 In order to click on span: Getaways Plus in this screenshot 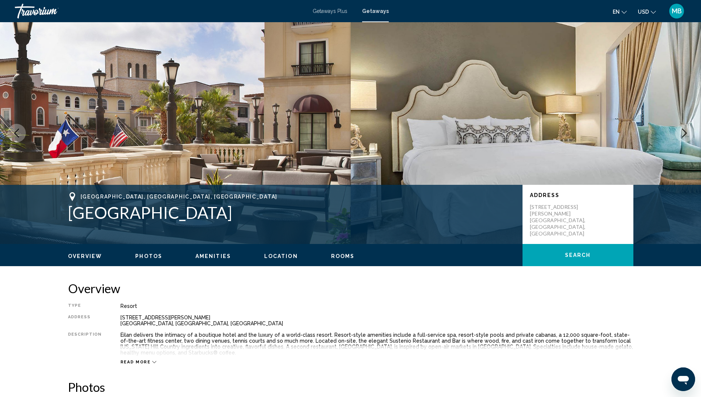, I will do `click(330, 11)`.